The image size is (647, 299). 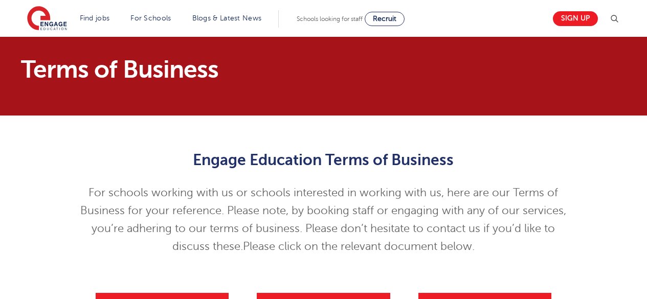 What do you see at coordinates (323, 220) in the screenshot?
I see `p: For schools working with us or schools interested in working with us, here are our Terms of Busin...` at bounding box center [323, 220].